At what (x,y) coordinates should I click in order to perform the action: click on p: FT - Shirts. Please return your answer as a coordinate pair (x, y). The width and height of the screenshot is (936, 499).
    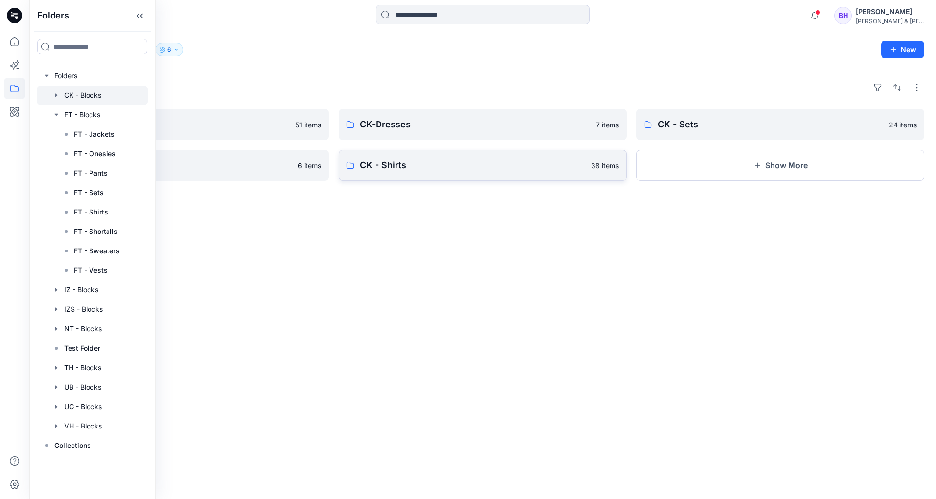
    Looking at the image, I should click on (91, 212).